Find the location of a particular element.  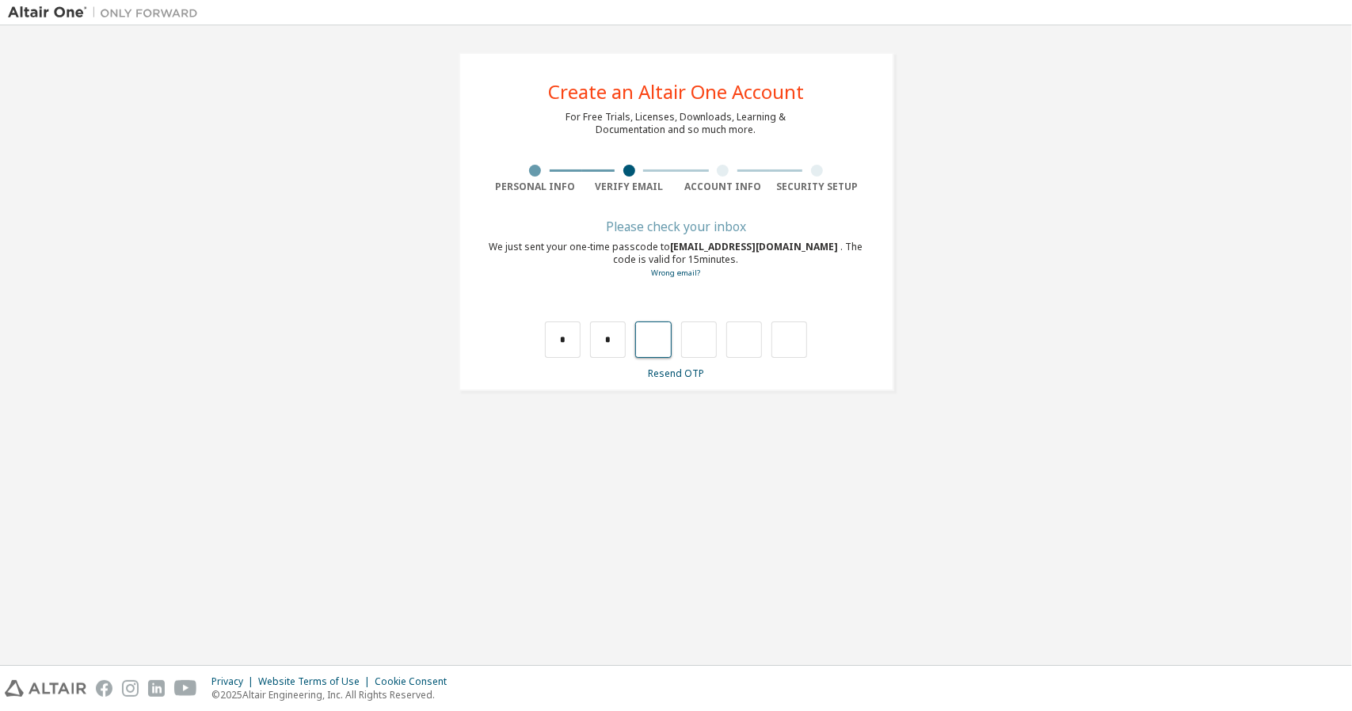

div: Security Setup is located at coordinates (817, 187).